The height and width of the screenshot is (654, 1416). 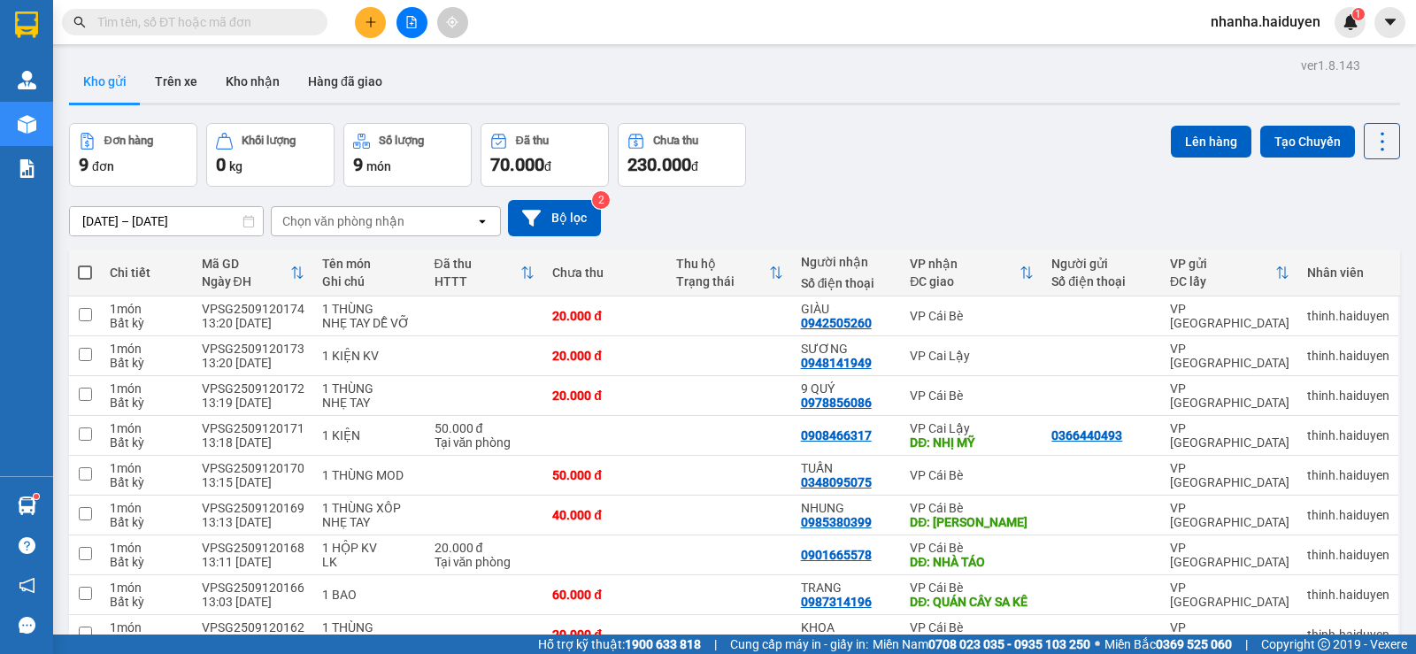 I want to click on span: question-circle, so click(x=27, y=545).